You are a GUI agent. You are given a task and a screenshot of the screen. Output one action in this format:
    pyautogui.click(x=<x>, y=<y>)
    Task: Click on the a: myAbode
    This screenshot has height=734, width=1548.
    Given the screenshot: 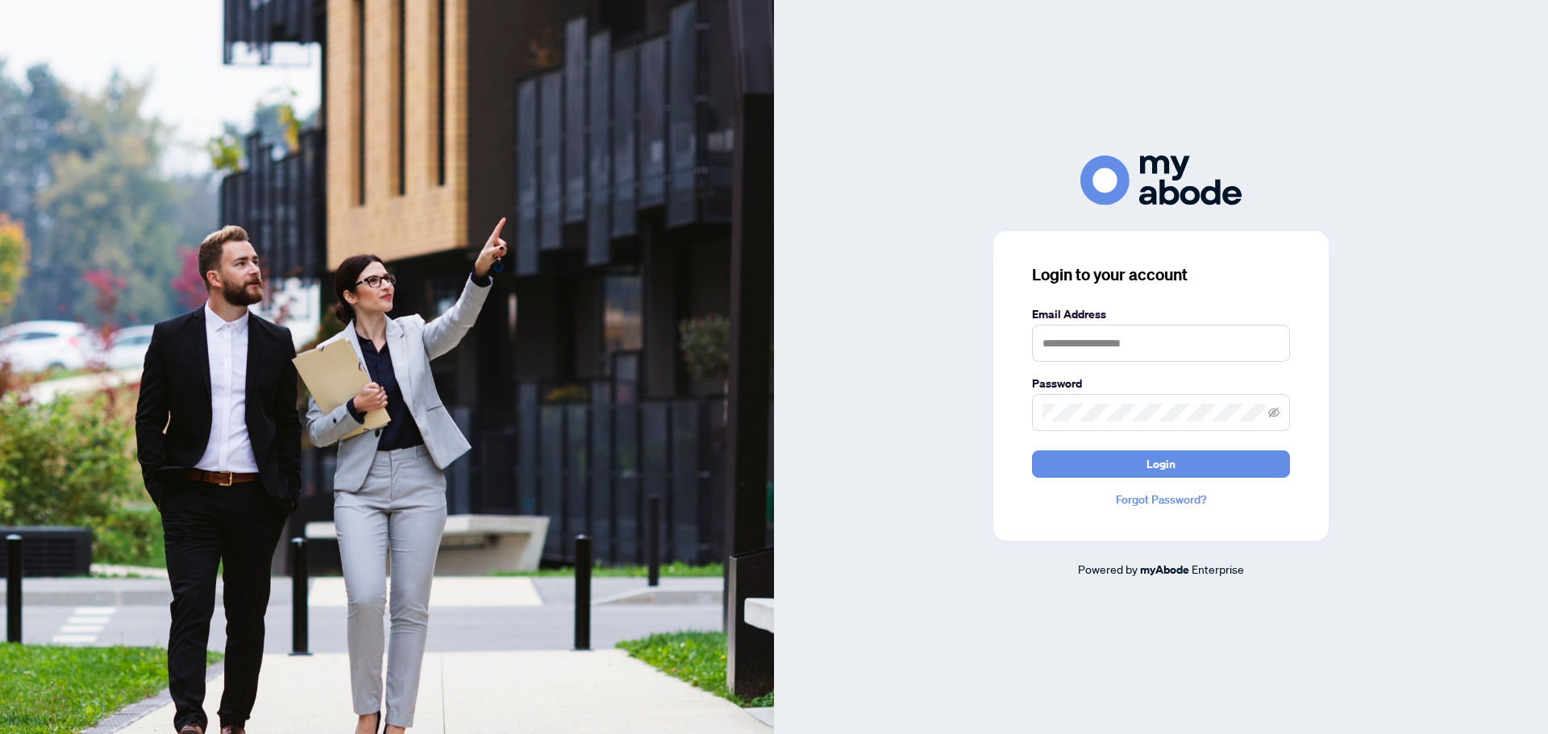 What is the action you would take?
    pyautogui.click(x=1164, y=570)
    